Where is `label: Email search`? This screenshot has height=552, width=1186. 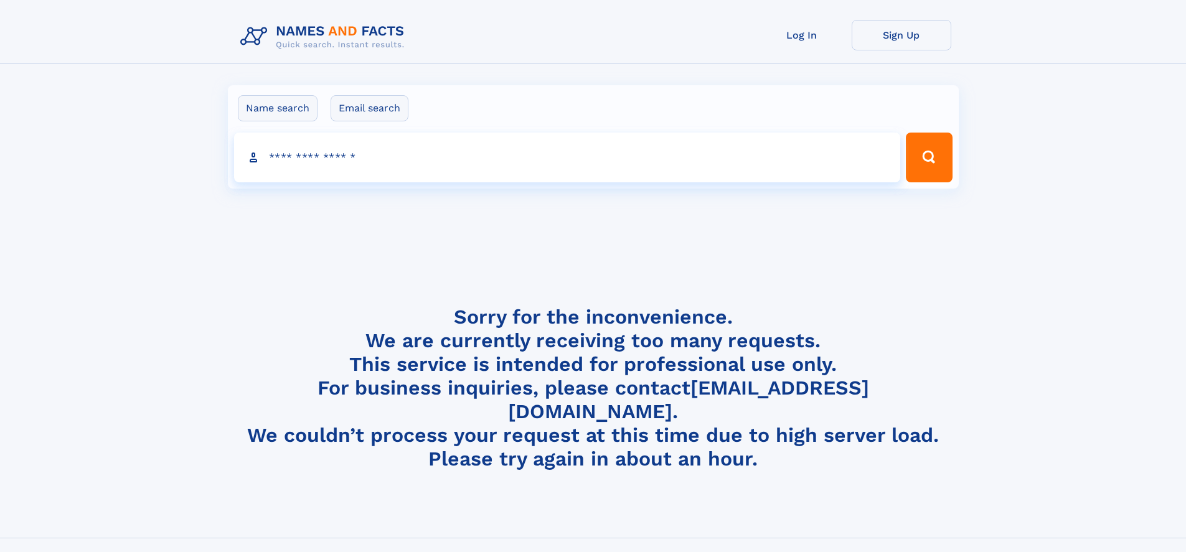
label: Email search is located at coordinates (369, 108).